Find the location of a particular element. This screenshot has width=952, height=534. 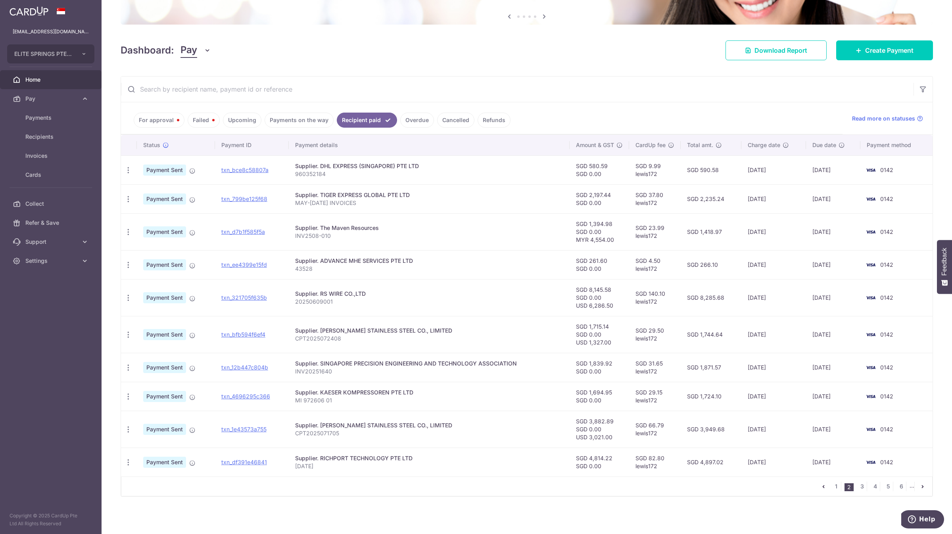

th: Payment ID is located at coordinates (252, 145).